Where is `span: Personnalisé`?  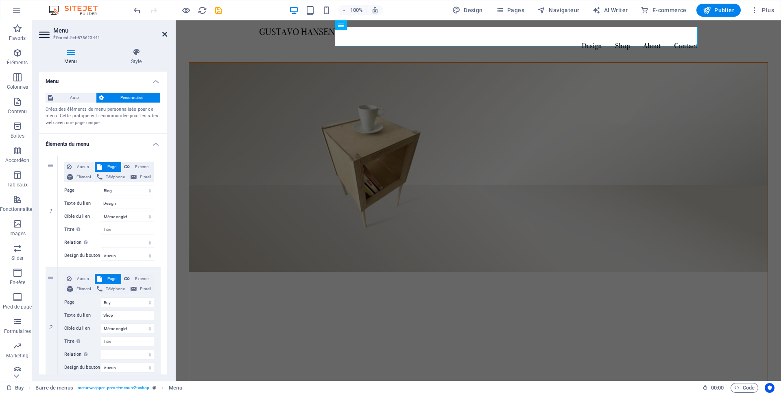 span: Personnalisé is located at coordinates (132, 98).